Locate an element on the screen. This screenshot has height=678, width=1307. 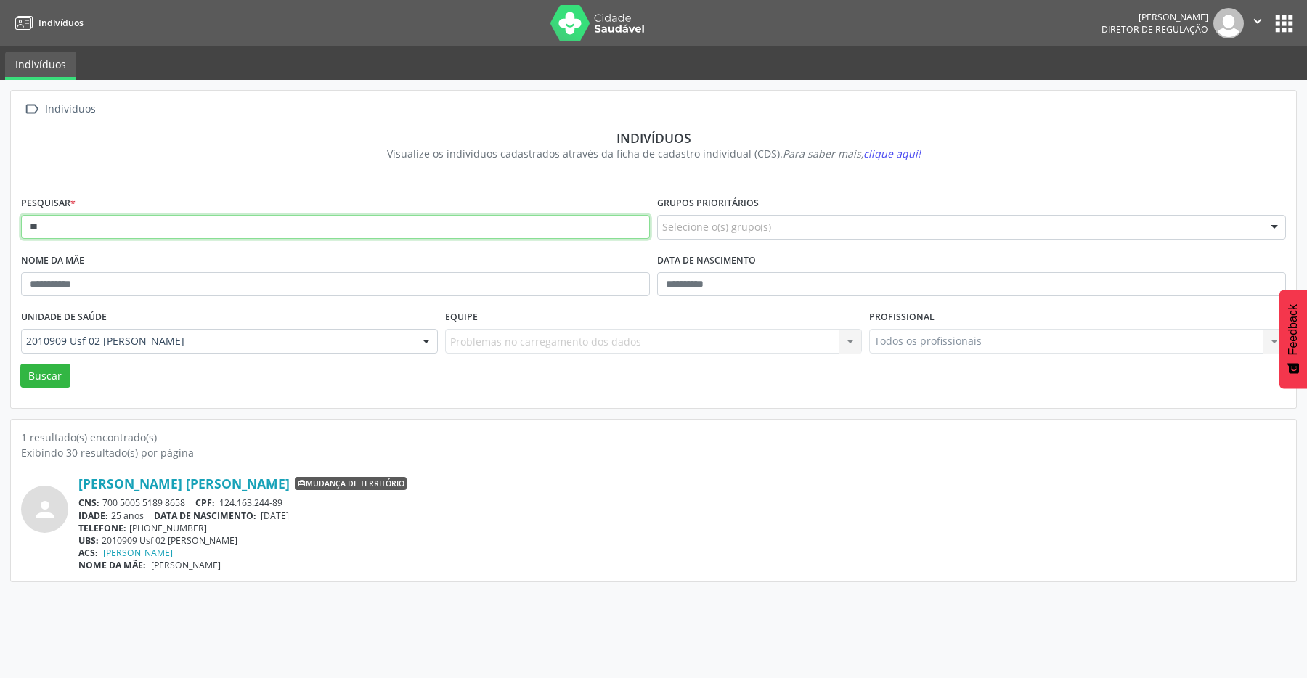
span: TELEFONE: is located at coordinates (102, 528).